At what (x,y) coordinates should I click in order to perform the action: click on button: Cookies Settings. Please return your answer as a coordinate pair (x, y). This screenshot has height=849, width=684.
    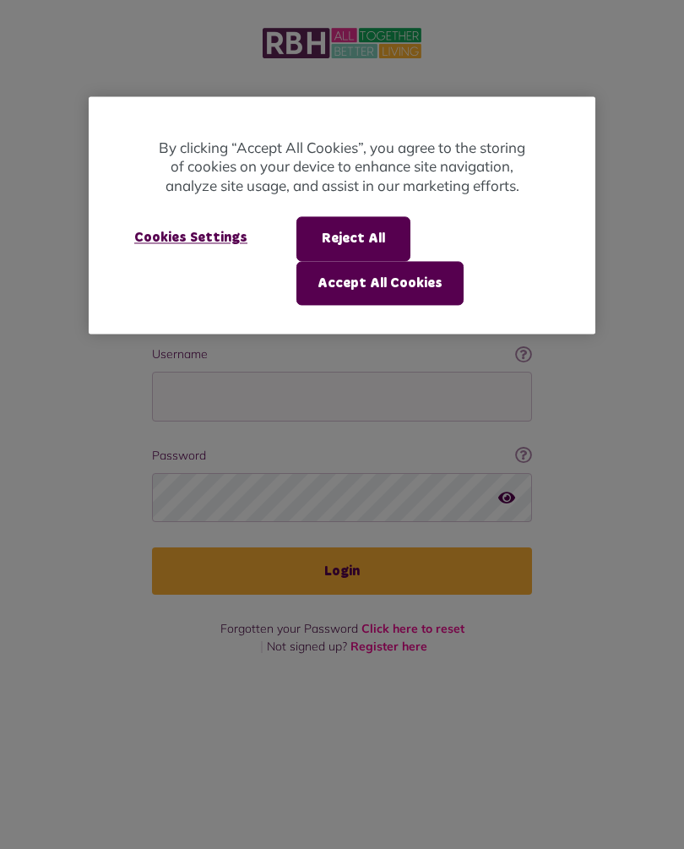
    Looking at the image, I should click on (191, 238).